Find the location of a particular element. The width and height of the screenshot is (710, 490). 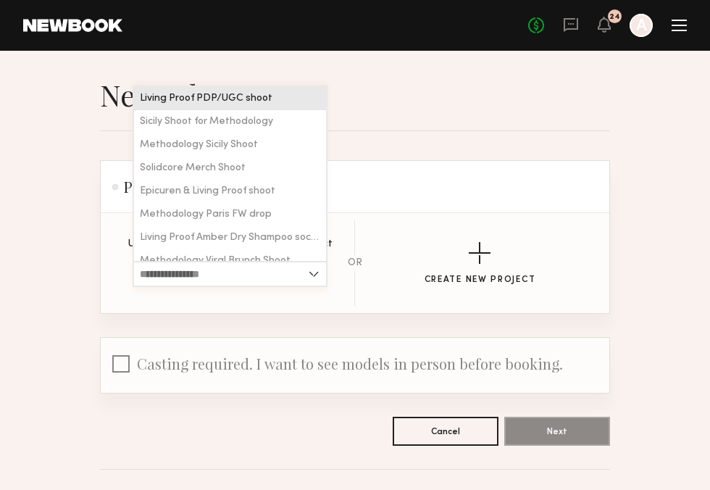

button: Cancel is located at coordinates (446, 431).